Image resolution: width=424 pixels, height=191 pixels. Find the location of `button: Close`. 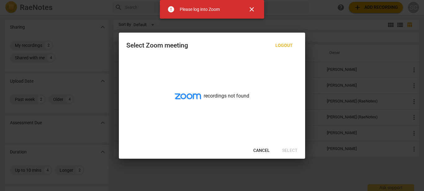

button: Close is located at coordinates (252, 9).